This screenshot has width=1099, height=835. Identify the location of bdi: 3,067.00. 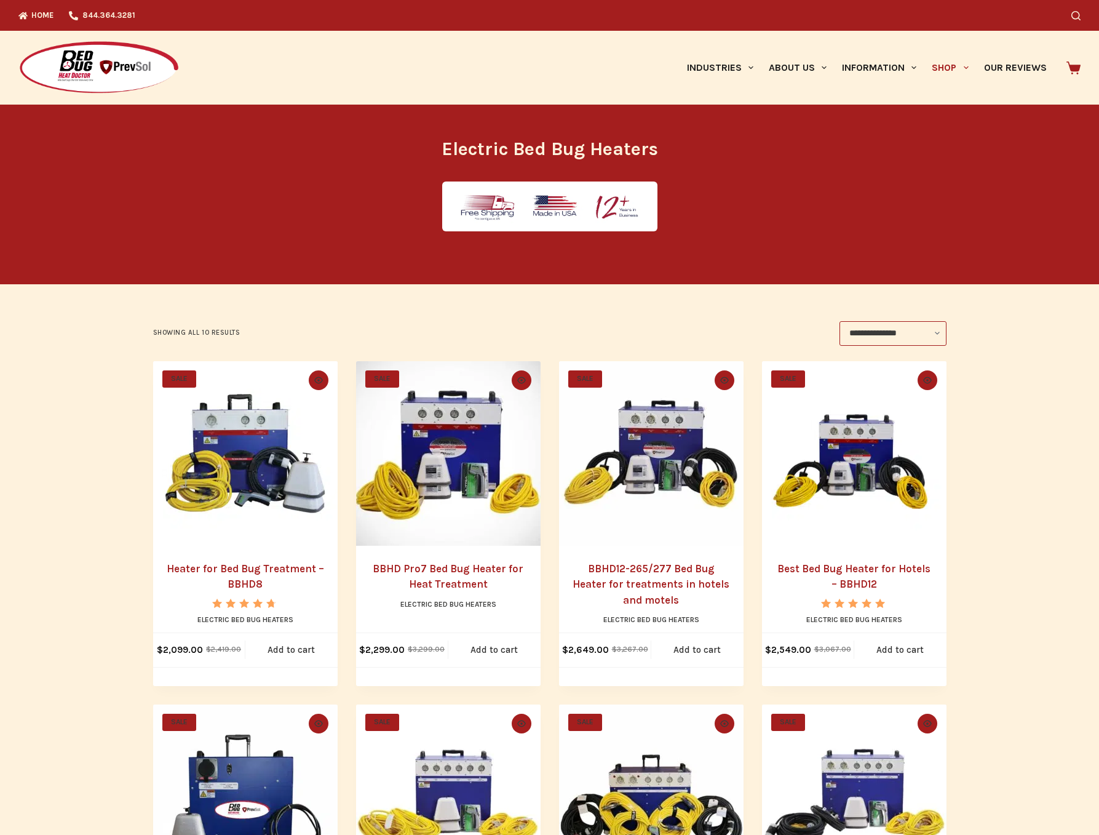
(833, 649).